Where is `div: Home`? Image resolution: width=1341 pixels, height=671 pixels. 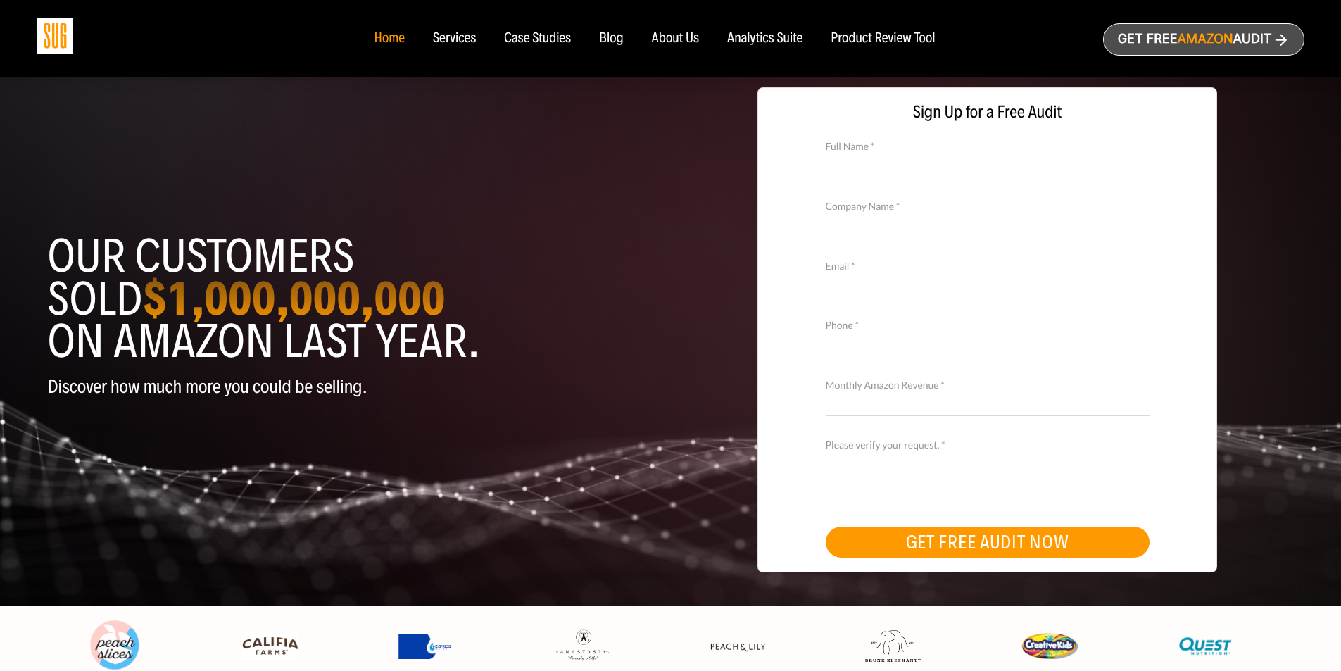
div: Home is located at coordinates (389, 39).